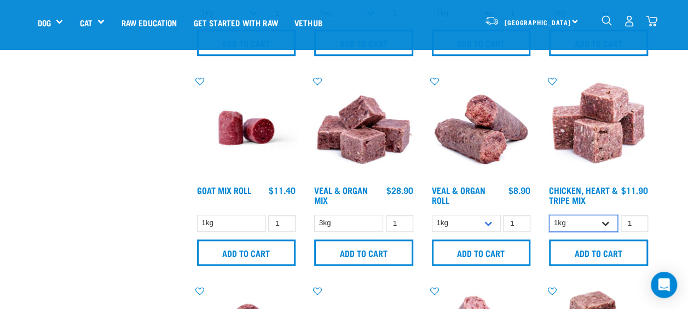 This screenshot has height=309, width=688. Describe the element at coordinates (459, 194) in the screenshot. I see `a: Veal & Organ Roll` at that location.